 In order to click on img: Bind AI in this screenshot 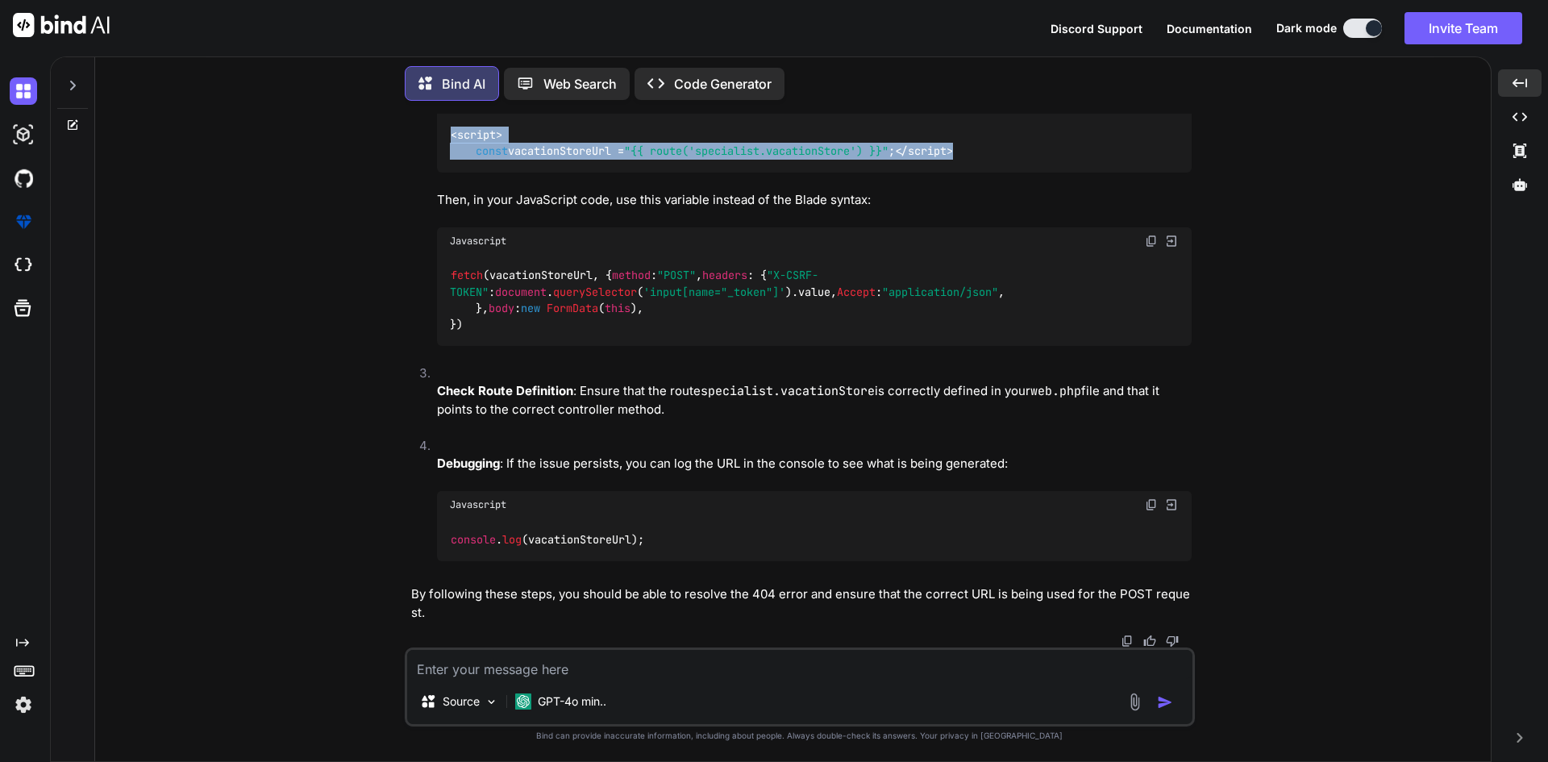, I will do `click(61, 25)`.